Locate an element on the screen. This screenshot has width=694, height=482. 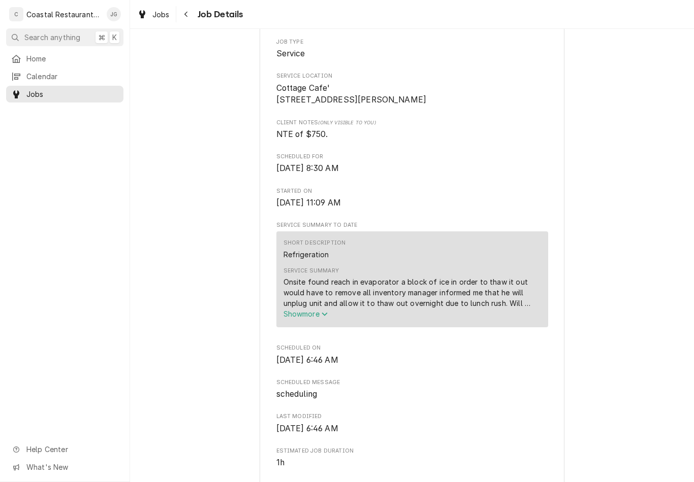
a: Home is located at coordinates (64, 58).